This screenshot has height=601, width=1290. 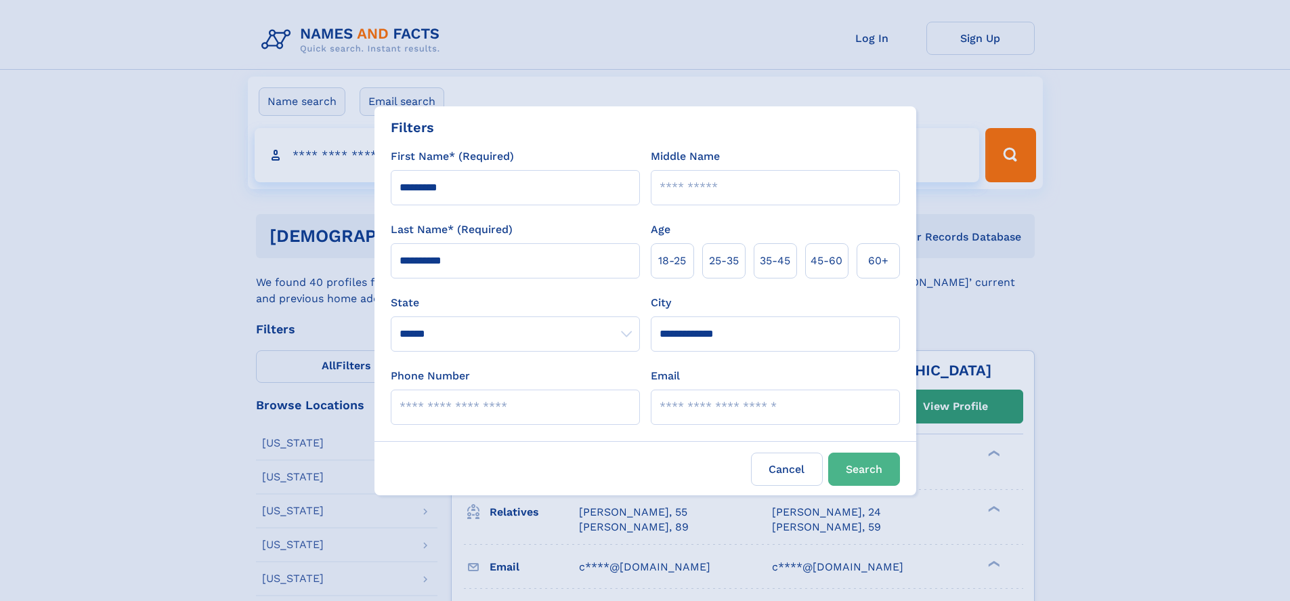 What do you see at coordinates (430, 376) in the screenshot?
I see `label: Phone Number` at bounding box center [430, 376].